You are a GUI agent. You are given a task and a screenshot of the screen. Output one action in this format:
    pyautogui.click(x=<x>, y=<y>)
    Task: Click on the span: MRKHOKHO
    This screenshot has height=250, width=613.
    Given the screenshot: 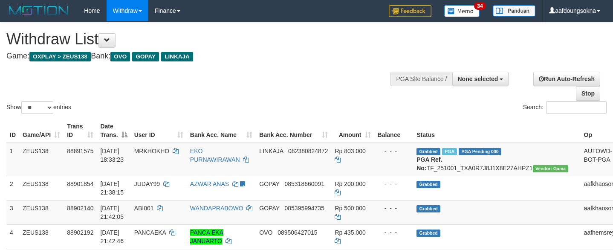 What is the action you would take?
    pyautogui.click(x=152, y=151)
    